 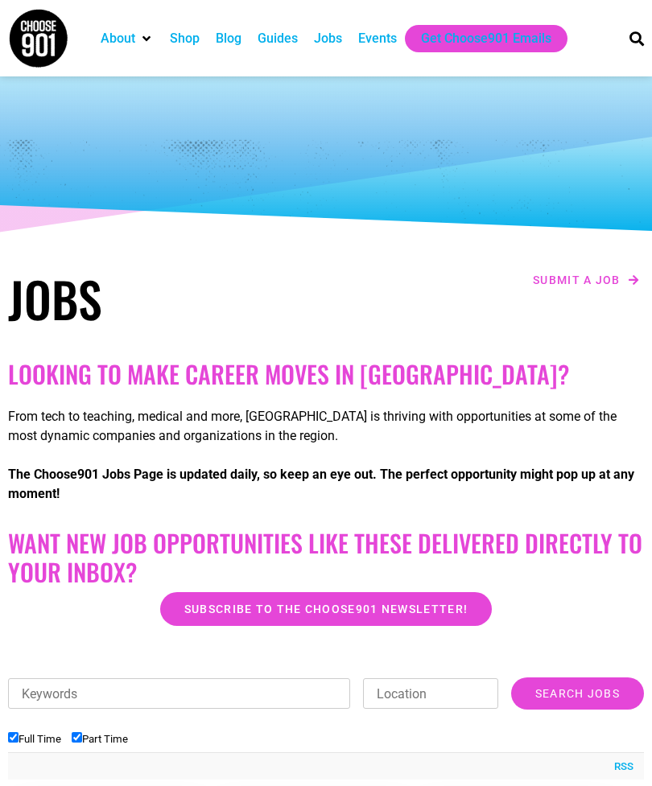 What do you see at coordinates (278, 39) in the screenshot?
I see `a: Guides` at bounding box center [278, 39].